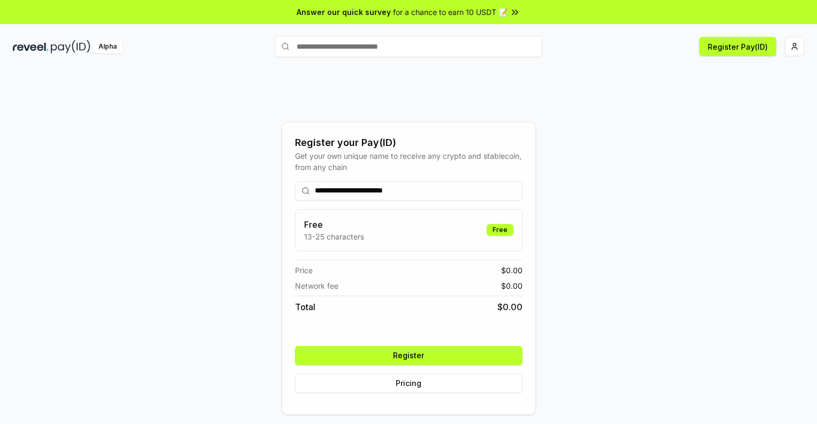  What do you see at coordinates (408, 384) in the screenshot?
I see `button: Pricing` at bounding box center [408, 384].